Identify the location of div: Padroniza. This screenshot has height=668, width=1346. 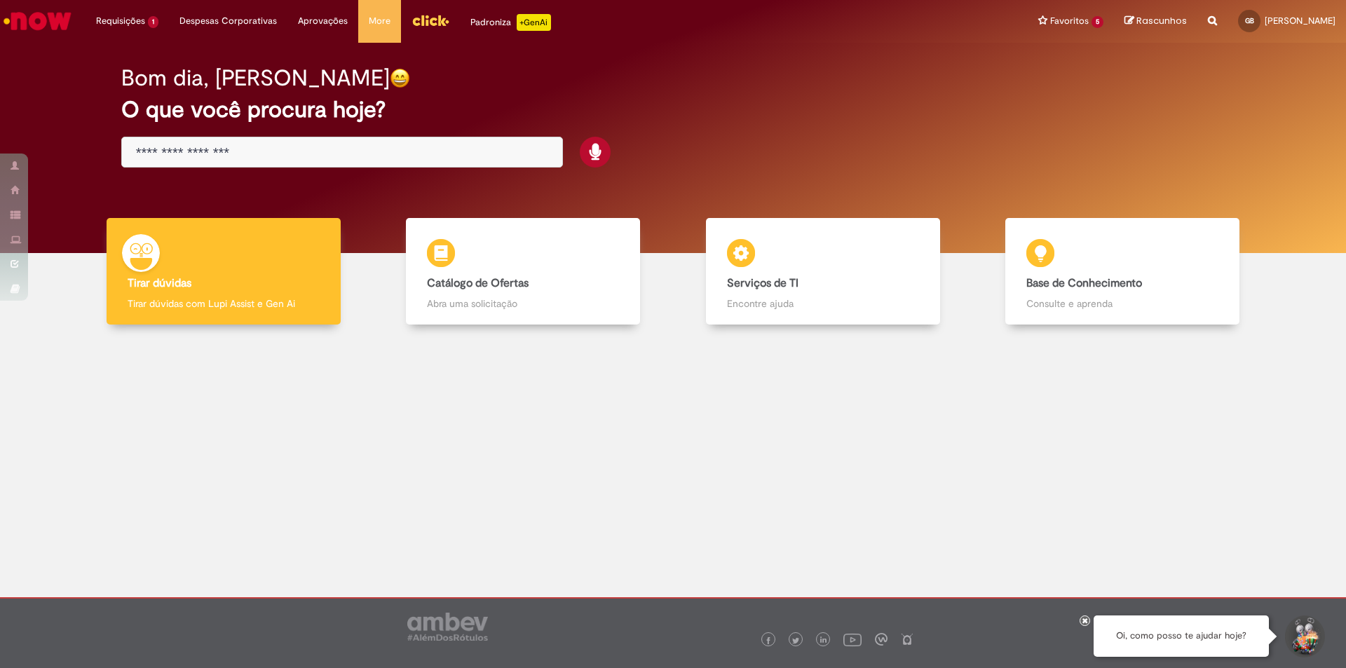
(510, 22).